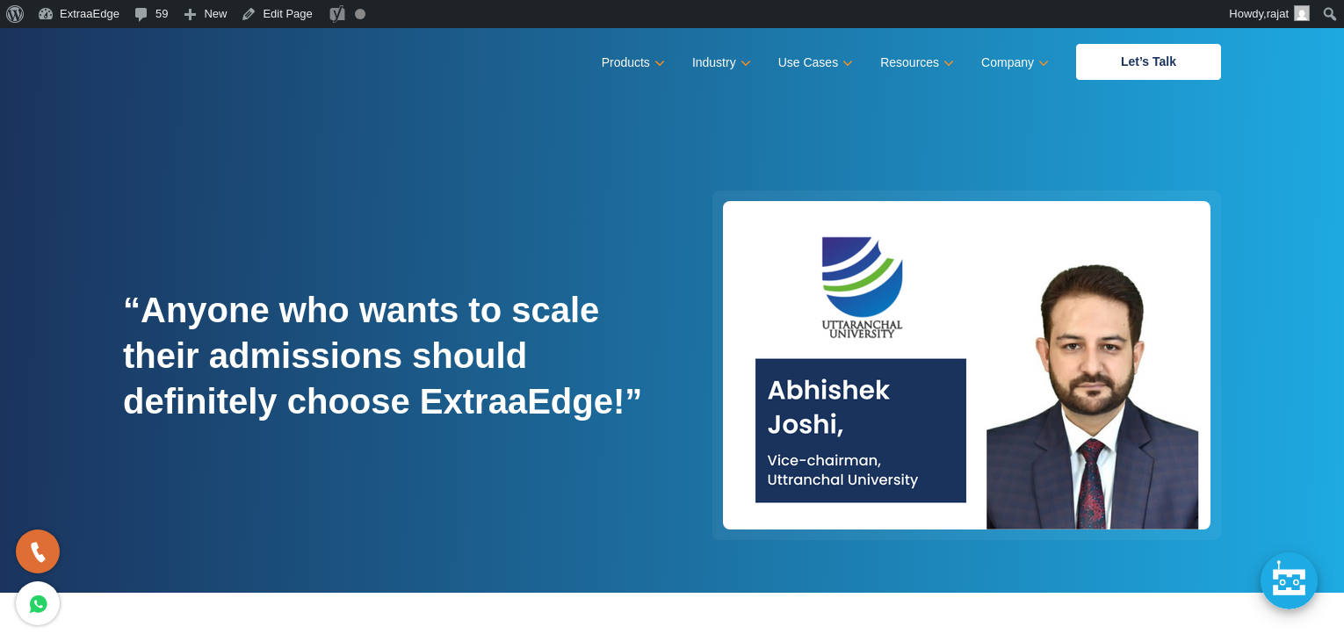 The width and height of the screenshot is (1344, 641). Describe the element at coordinates (915, 62) in the screenshot. I see `a: Resources` at that location.